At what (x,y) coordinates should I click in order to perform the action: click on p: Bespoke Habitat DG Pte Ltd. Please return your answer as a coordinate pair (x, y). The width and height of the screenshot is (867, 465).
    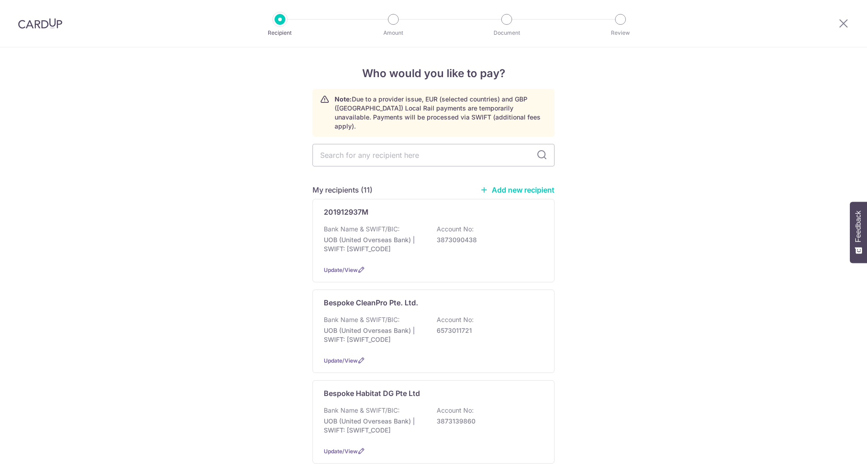
    Looking at the image, I should click on (372, 394).